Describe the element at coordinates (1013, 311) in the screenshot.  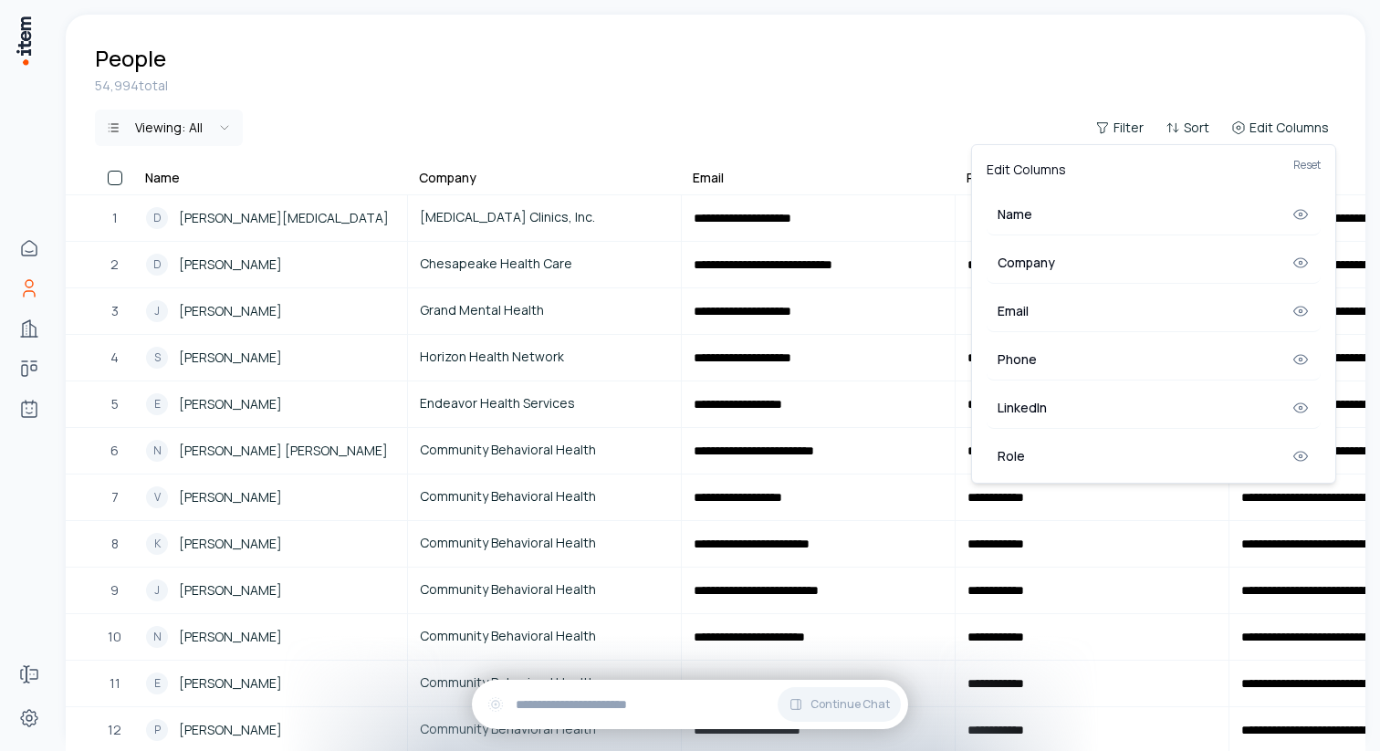
I see `label: Email` at that location.